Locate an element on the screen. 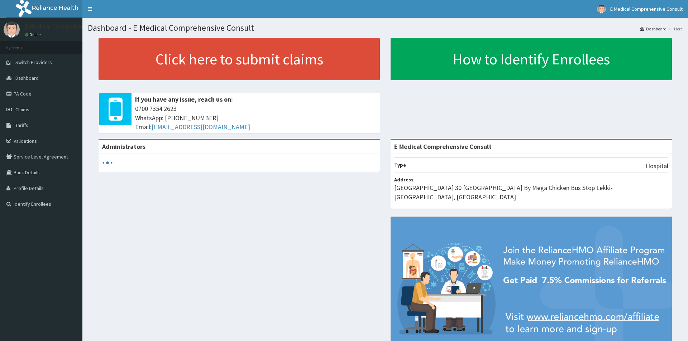 The height and width of the screenshot is (341, 688). strong: E Medical Comprehensive Consult is located at coordinates (443, 146).